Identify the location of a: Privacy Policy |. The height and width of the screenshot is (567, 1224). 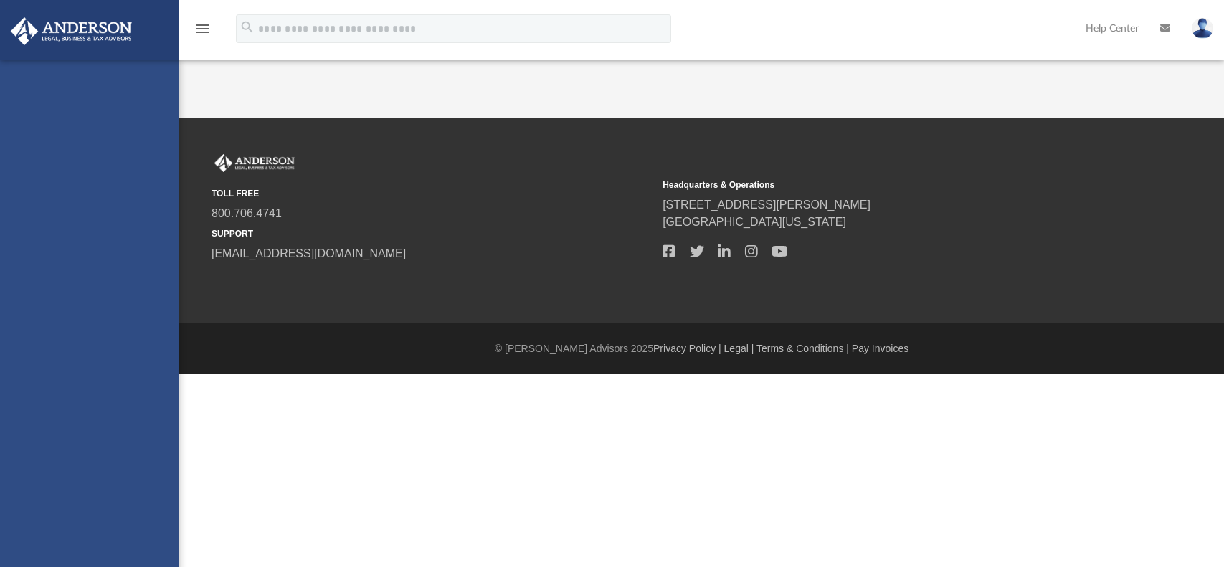
(687, 348).